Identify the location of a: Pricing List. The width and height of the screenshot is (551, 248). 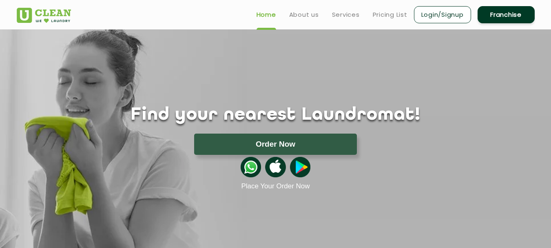
(390, 15).